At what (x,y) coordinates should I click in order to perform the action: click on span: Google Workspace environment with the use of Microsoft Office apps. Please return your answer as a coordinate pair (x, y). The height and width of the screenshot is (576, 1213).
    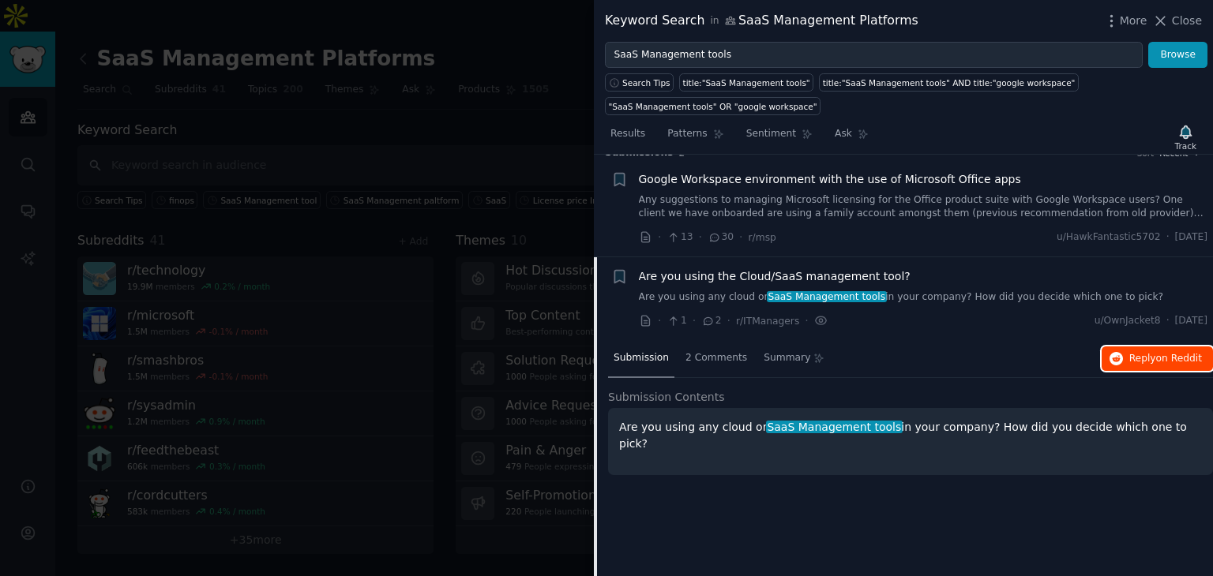
    Looking at the image, I should click on (830, 179).